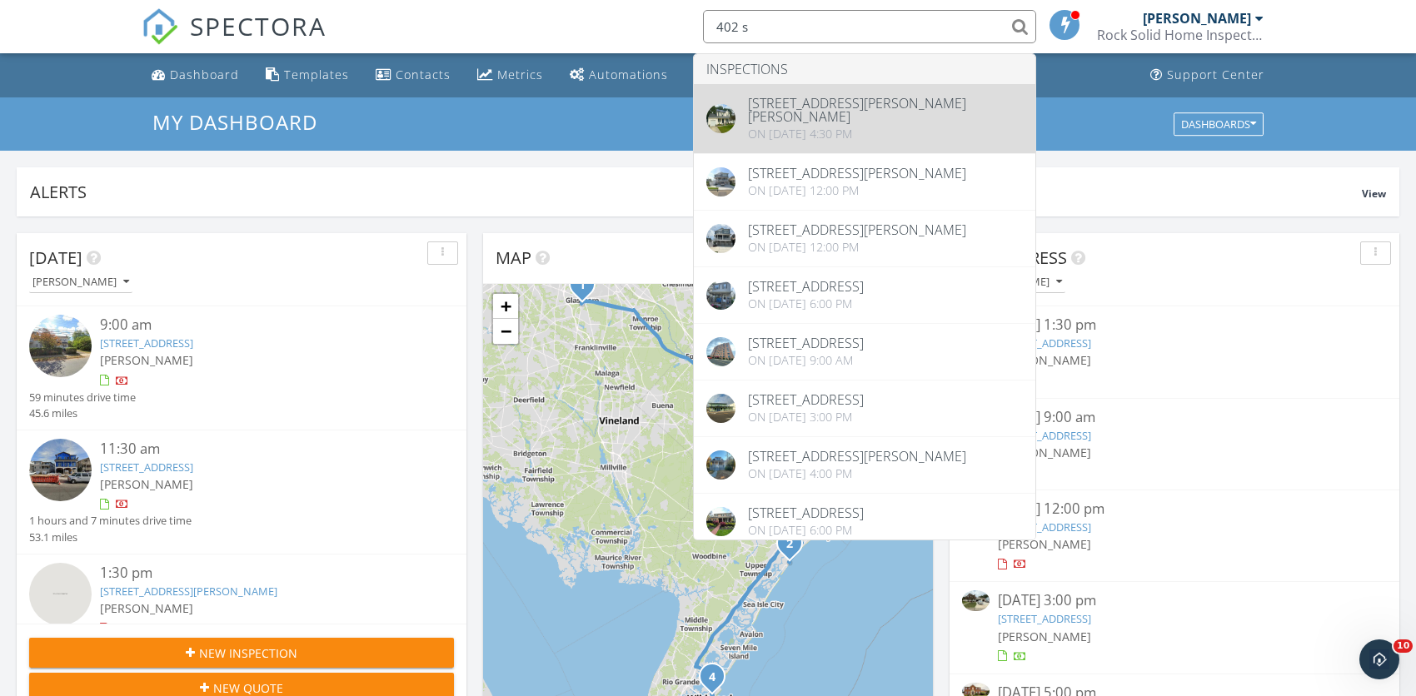  I want to click on a: Metrics, so click(510, 75).